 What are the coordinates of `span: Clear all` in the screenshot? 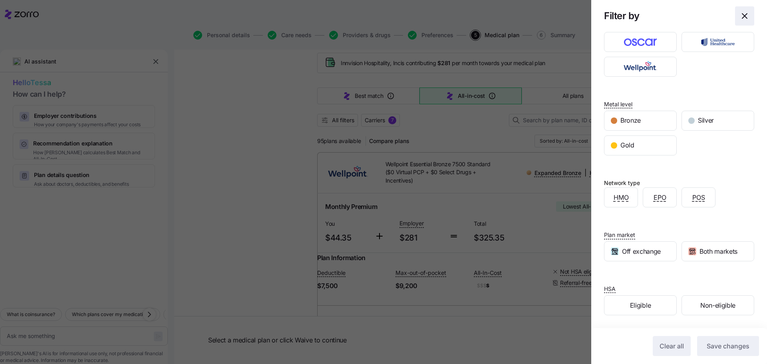 It's located at (672, 346).